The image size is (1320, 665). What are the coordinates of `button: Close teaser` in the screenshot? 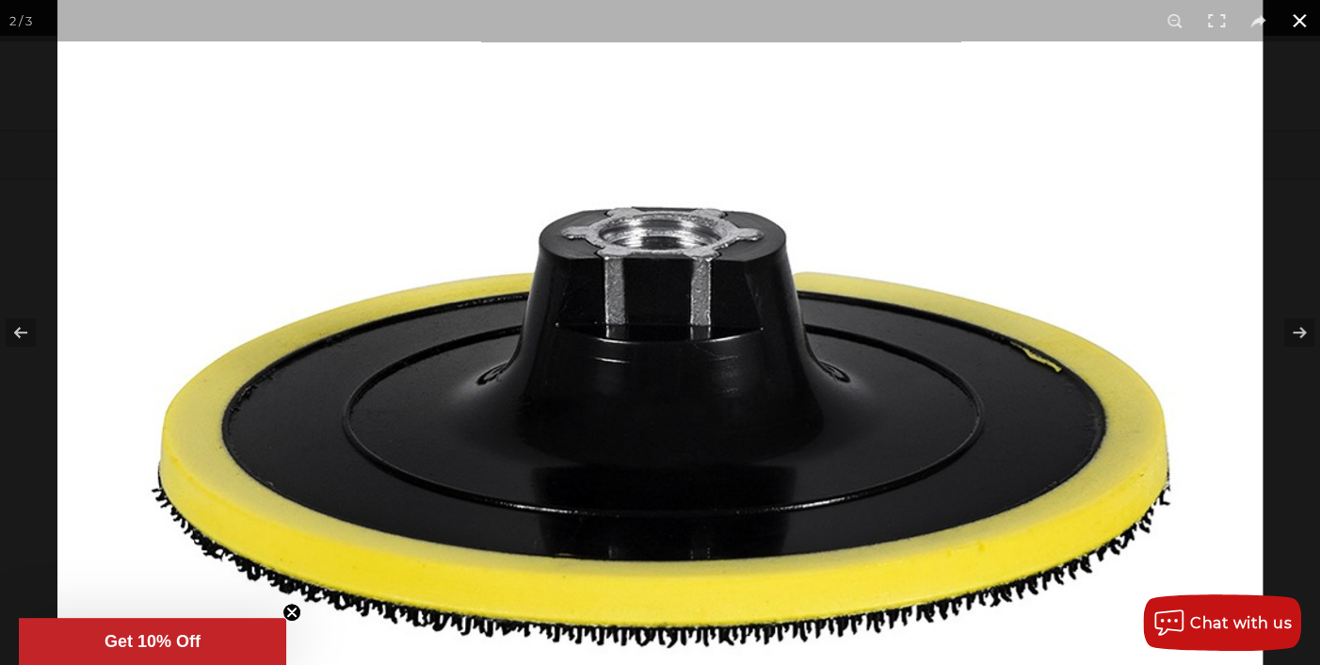 It's located at (292, 612).